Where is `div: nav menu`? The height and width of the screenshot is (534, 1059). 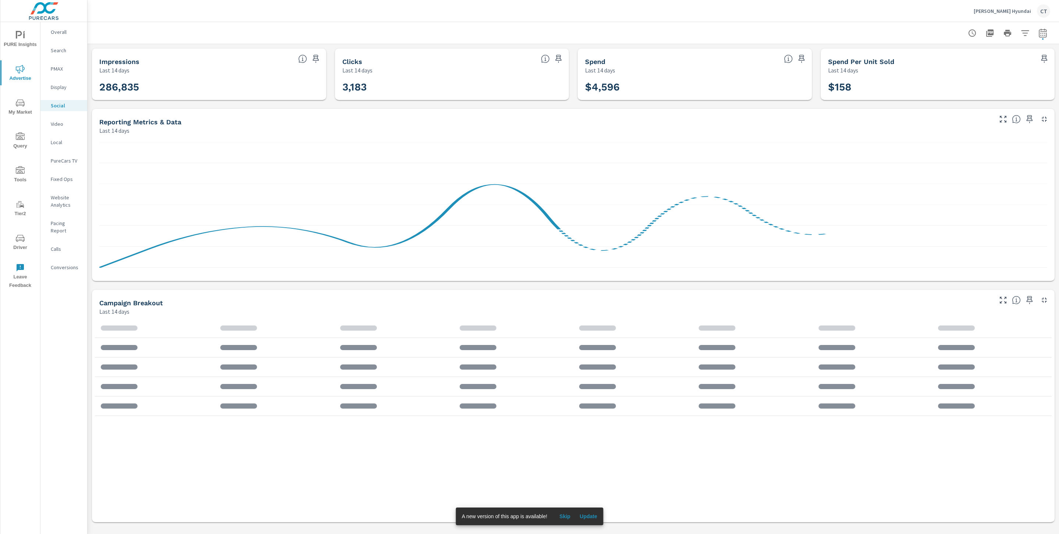
div: nav menu is located at coordinates (20, 157).